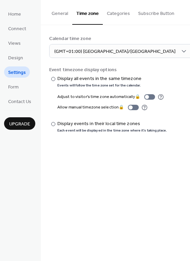 The image size is (190, 261). I want to click on div: Calendar time zone, so click(115, 39).